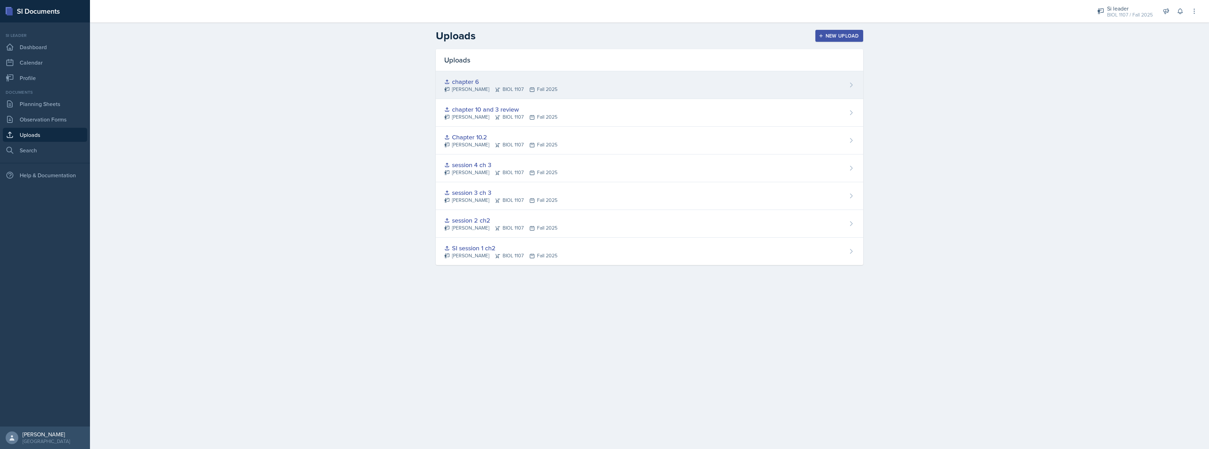 The image size is (1209, 449). Describe the element at coordinates (501, 165) in the screenshot. I see `div: session 4 ch 3` at that location.